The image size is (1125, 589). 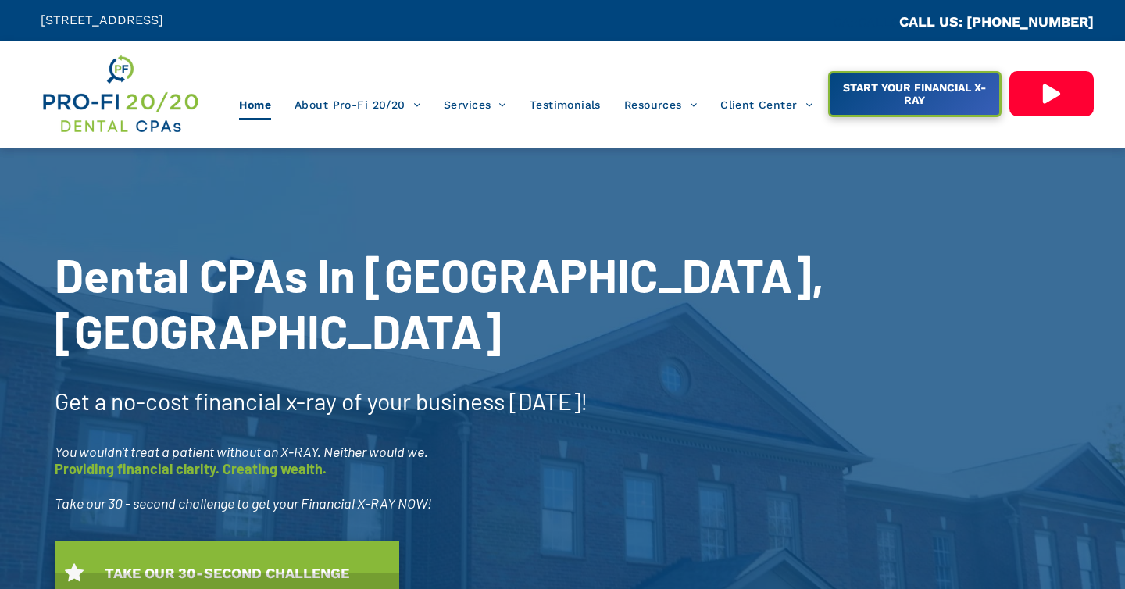 What do you see at coordinates (766, 105) in the screenshot?
I see `a: Client Center` at bounding box center [766, 105].